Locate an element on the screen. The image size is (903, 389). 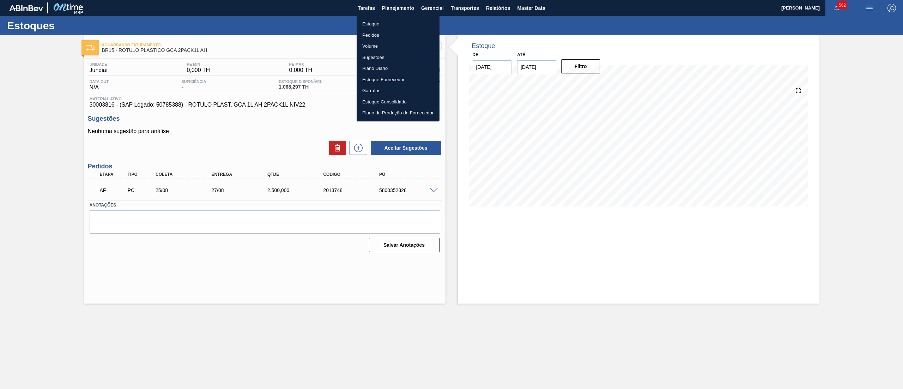
a: Sugestões is located at coordinates (398, 58).